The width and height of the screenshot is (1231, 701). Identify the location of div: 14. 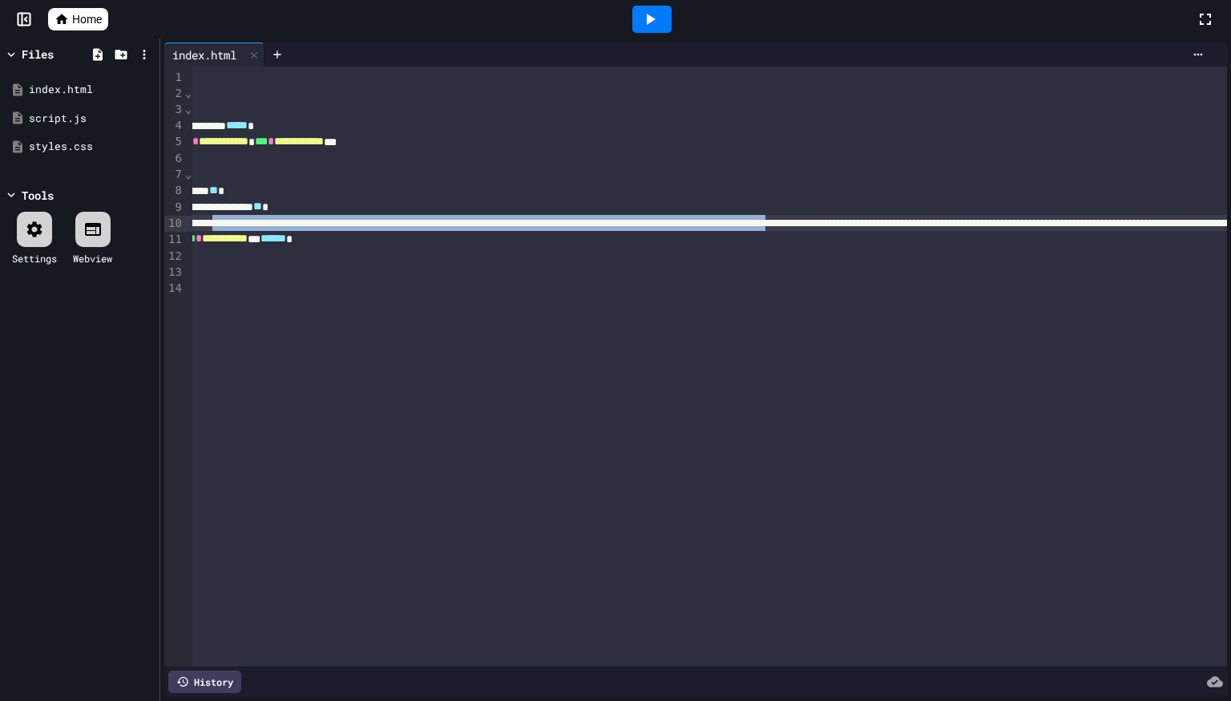
(174, 289).